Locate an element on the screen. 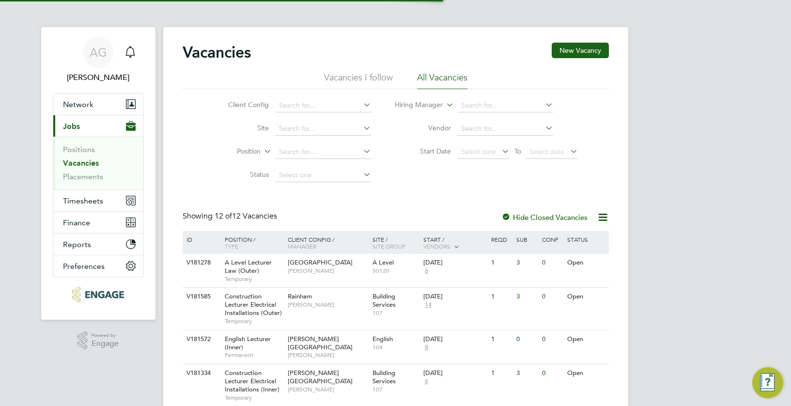 The height and width of the screenshot is (406, 791). div: Showing is located at coordinates (231, 216).